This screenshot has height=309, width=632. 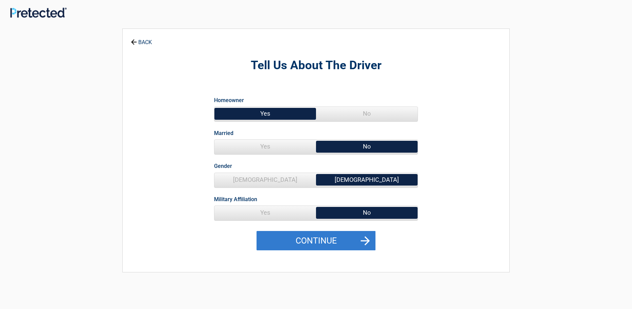 What do you see at coordinates (141, 39) in the screenshot?
I see `a: BACK` at bounding box center [141, 39].